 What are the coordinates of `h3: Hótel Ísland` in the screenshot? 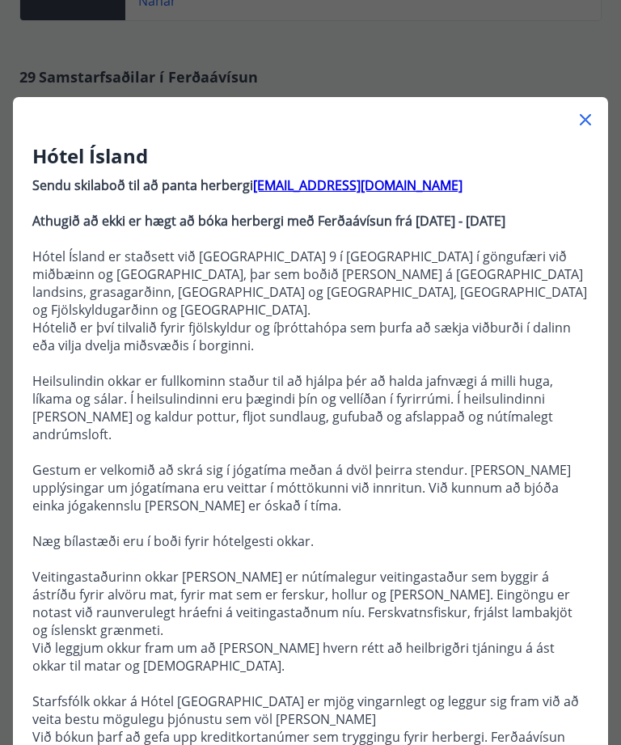 It's located at (311, 156).